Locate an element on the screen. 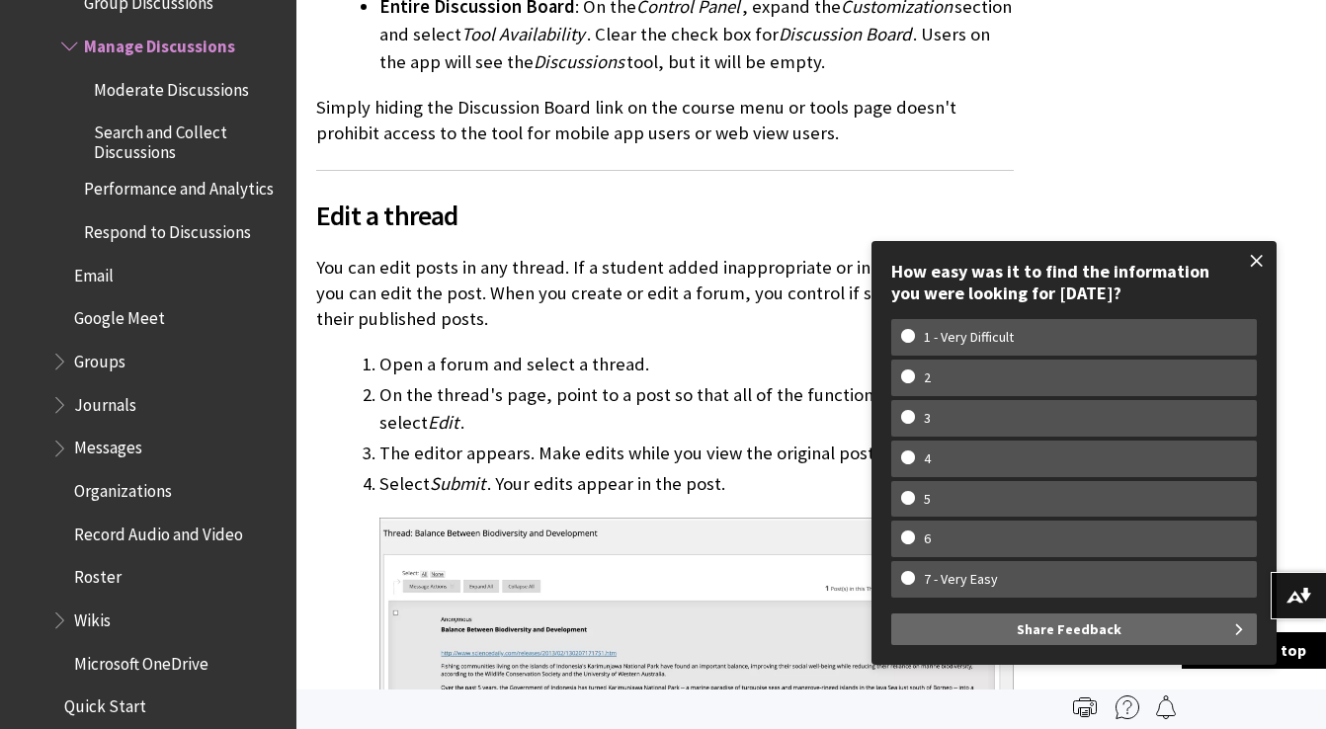 The width and height of the screenshot is (1326, 729). span: Quick Start is located at coordinates (105, 703).